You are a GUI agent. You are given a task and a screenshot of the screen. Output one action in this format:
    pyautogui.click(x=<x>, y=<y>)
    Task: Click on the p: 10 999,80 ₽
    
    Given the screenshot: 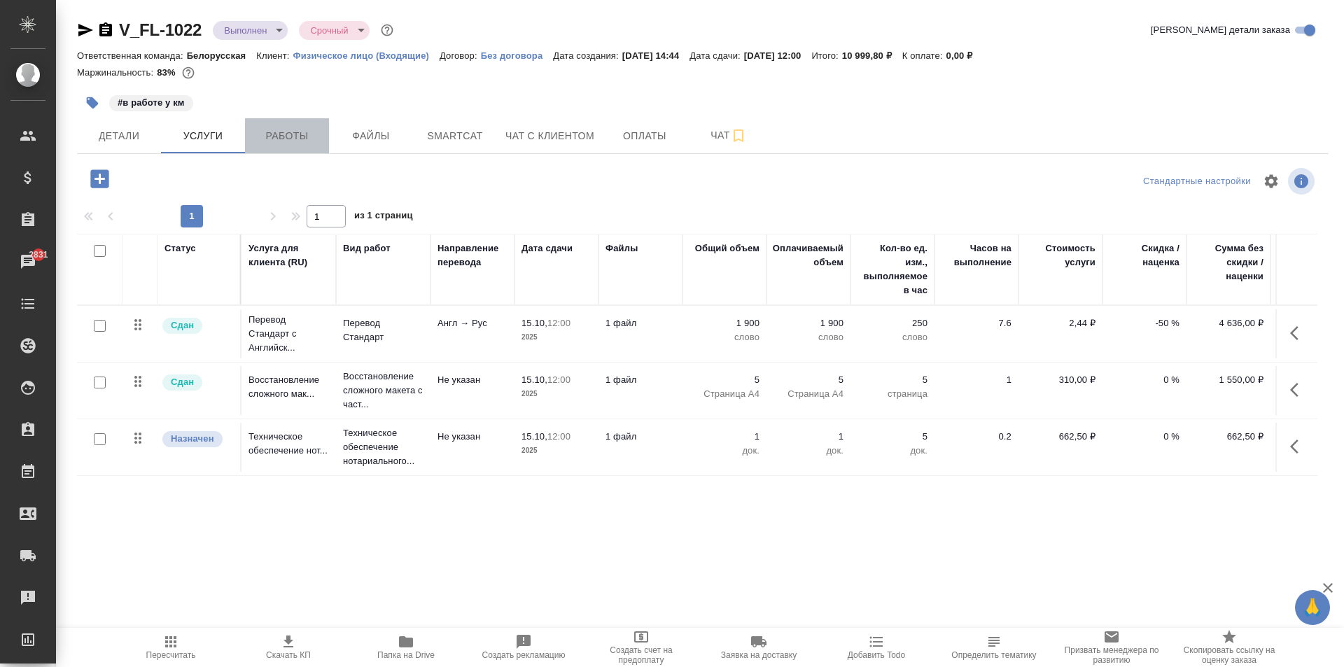 What is the action you would take?
    pyautogui.click(x=872, y=55)
    